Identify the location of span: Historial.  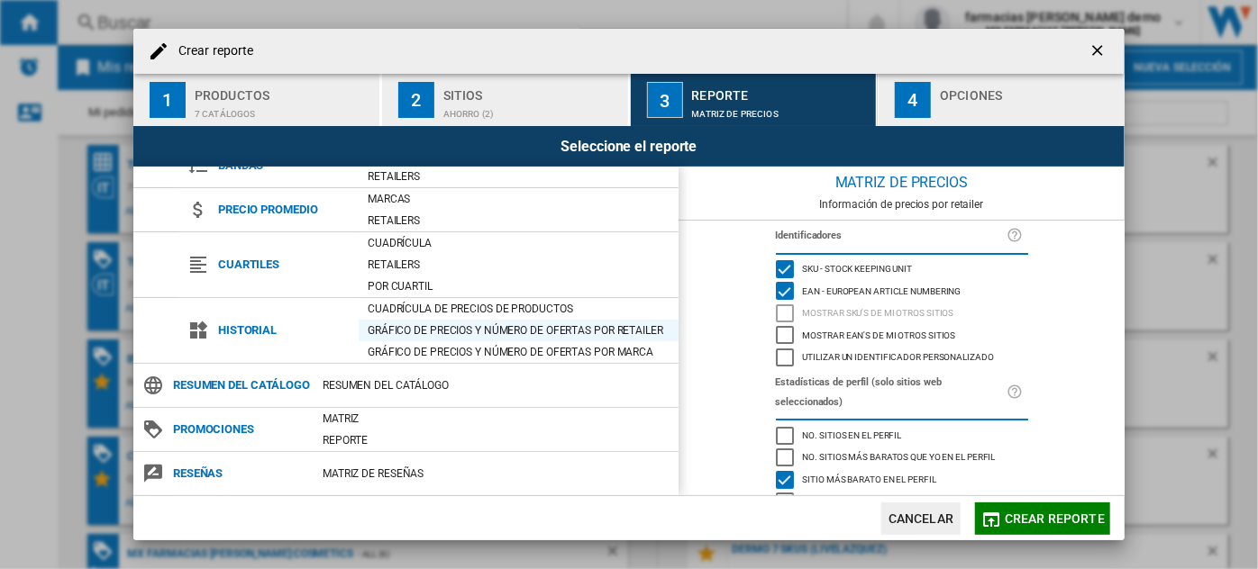
(284, 331).